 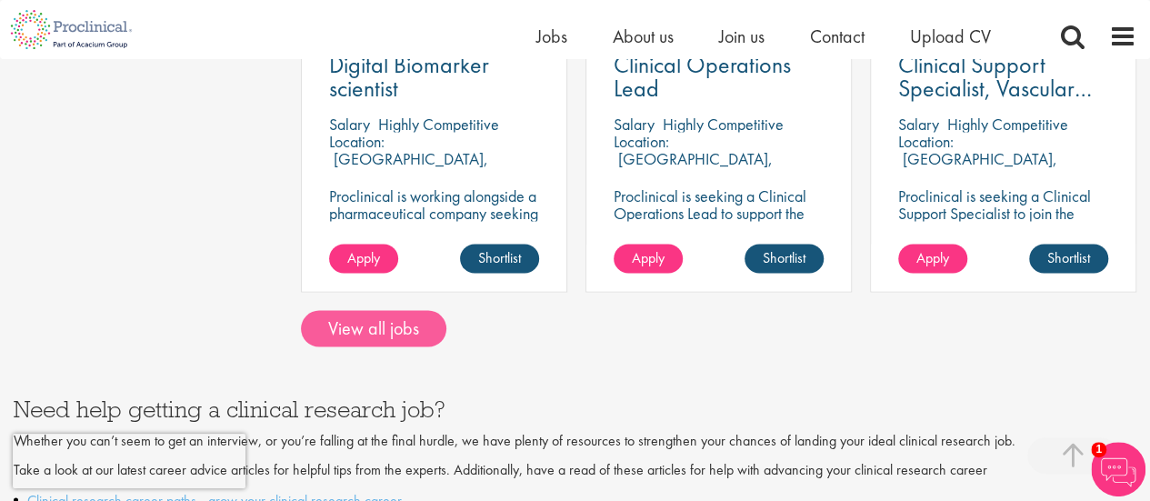 What do you see at coordinates (552, 36) in the screenshot?
I see `a: Jobs` at bounding box center [552, 36].